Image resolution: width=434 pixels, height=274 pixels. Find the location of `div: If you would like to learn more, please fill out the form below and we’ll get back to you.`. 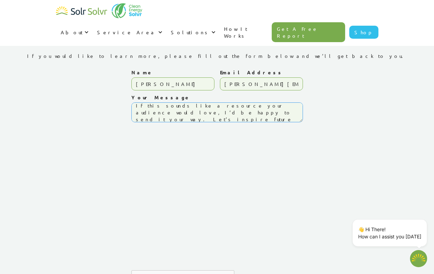

div: If you would like to learn more, please fill out the form below and we’ll get back to you. is located at coordinates (217, 56).